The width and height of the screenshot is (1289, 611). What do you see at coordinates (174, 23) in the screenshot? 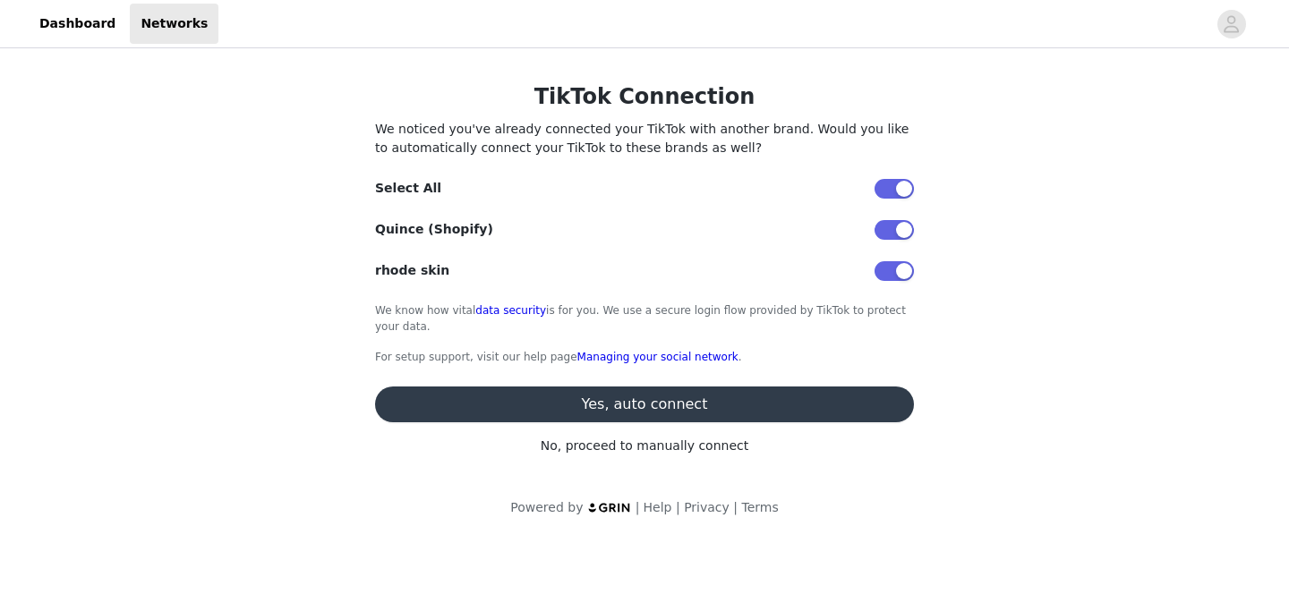
I see `a: Networks` at bounding box center [174, 23].